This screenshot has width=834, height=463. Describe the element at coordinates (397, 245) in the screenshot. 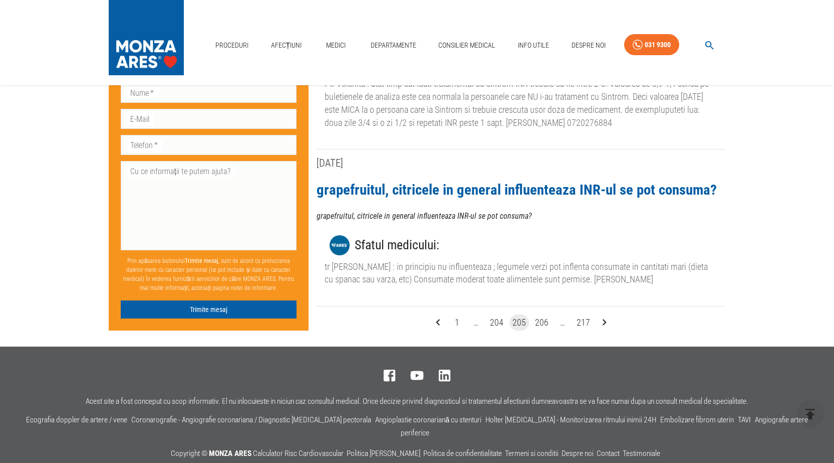

I see `h3: Sfatul medicului :` at that location.